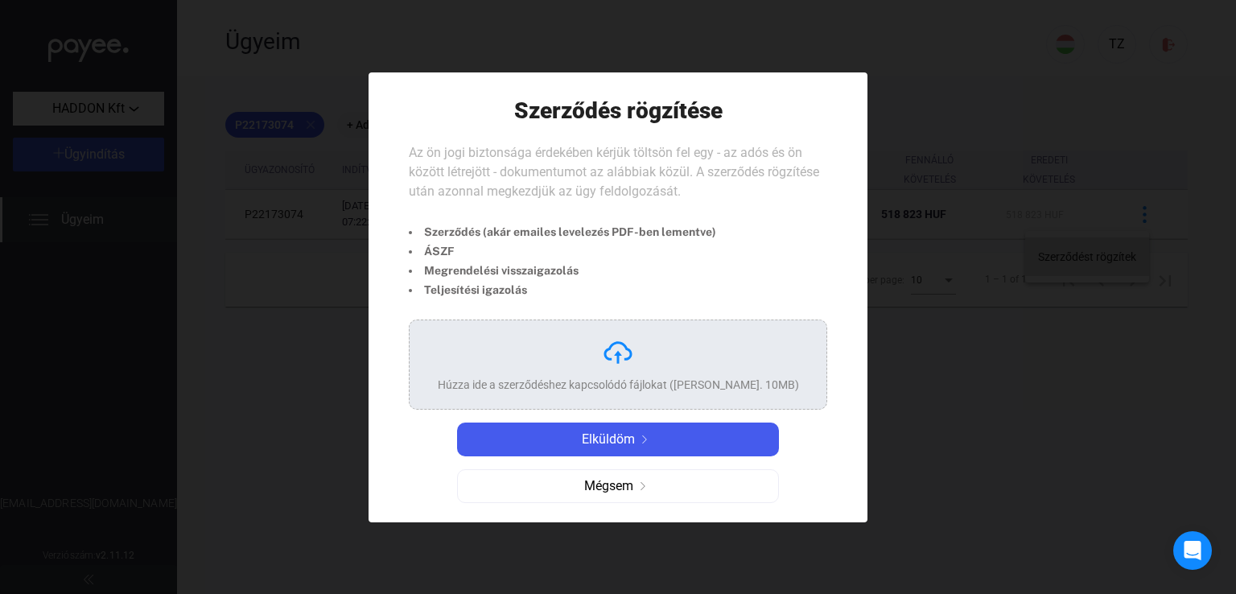 This screenshot has height=594, width=1236. I want to click on span: Elküldöm, so click(608, 439).